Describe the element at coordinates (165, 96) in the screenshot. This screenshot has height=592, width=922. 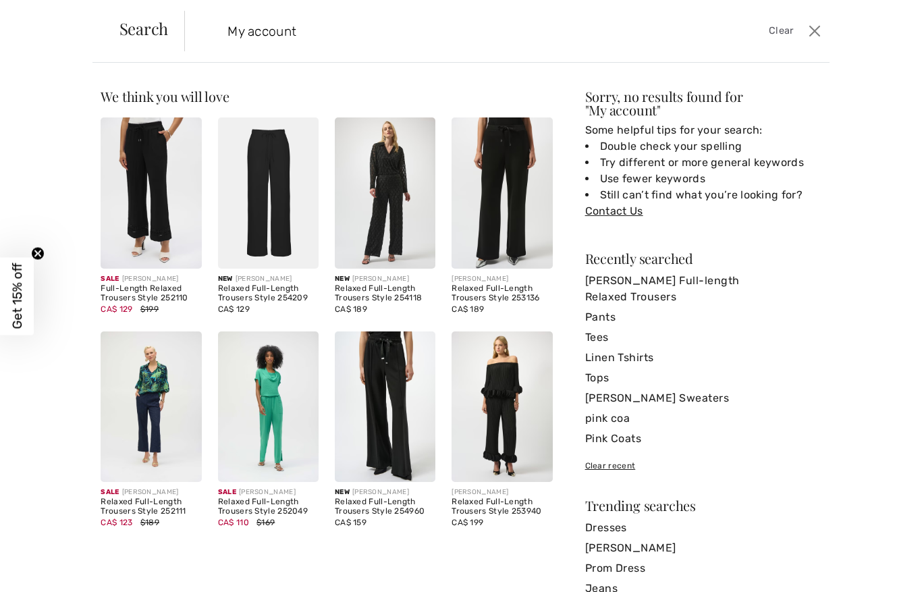
I see `span: We think you will love` at that location.